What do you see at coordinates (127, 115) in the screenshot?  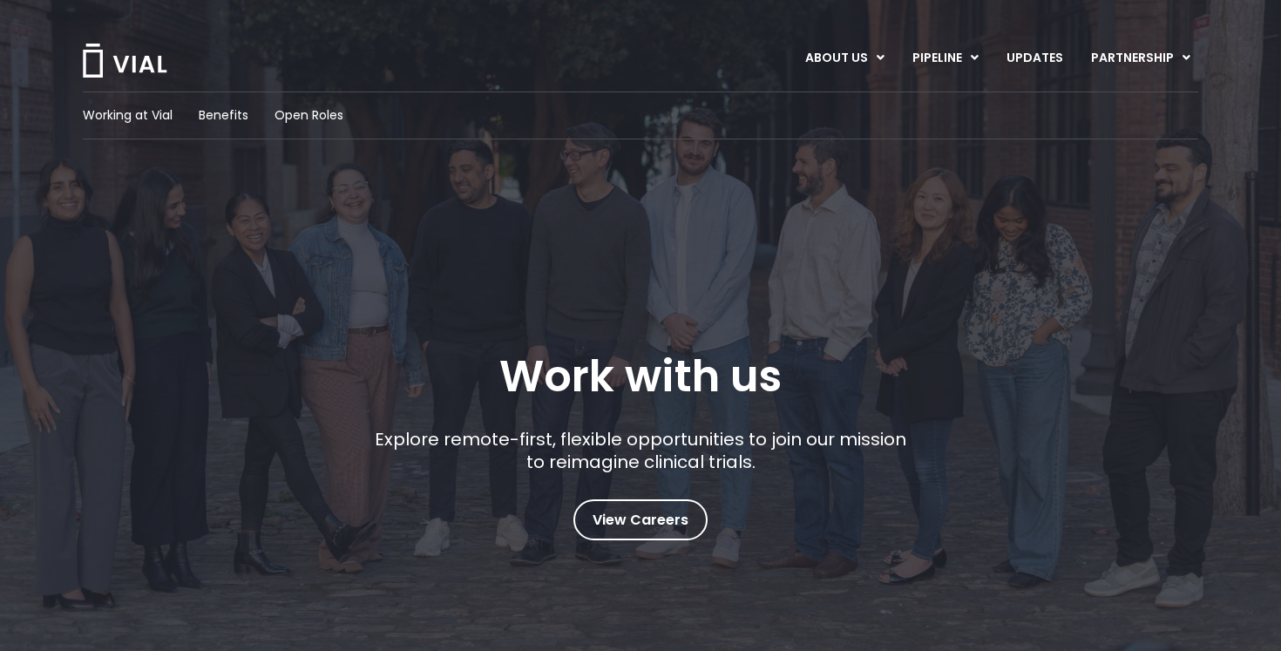 I see `a: Working at Vial` at bounding box center [127, 115].